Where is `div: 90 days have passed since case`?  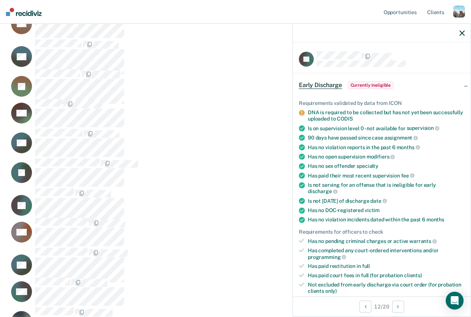 div: 90 days have passed since case is located at coordinates (386, 137).